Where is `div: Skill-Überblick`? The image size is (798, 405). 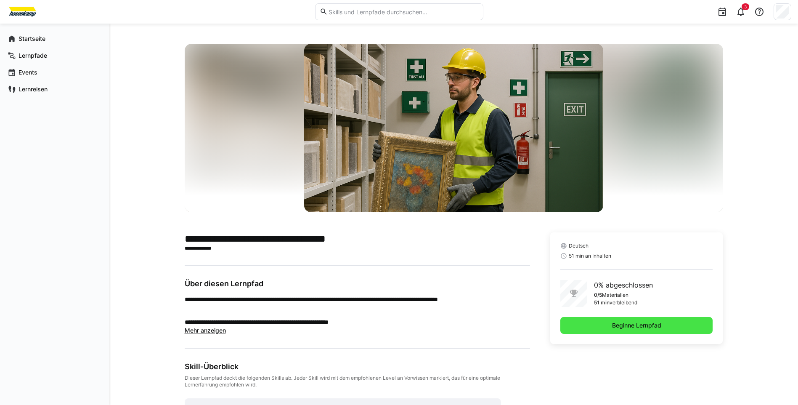
div: Skill-Überblick is located at coordinates (357, 366).